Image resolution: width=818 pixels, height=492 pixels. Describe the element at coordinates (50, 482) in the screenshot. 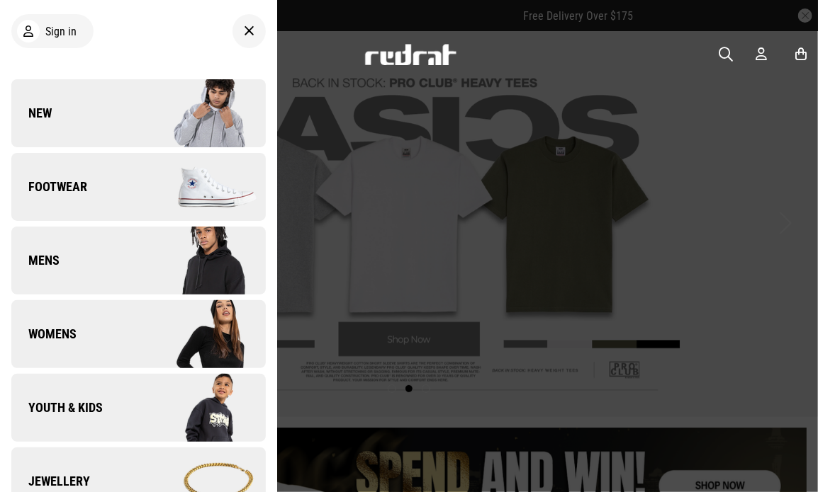

I see `span: Jewellery` at that location.